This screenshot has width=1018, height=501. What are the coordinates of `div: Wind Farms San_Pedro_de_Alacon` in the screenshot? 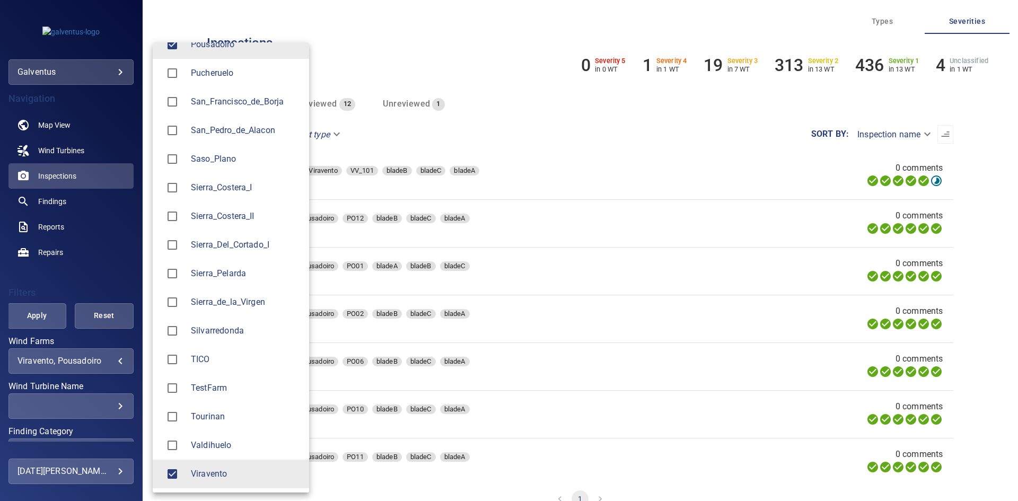 It's located at (246, 130).